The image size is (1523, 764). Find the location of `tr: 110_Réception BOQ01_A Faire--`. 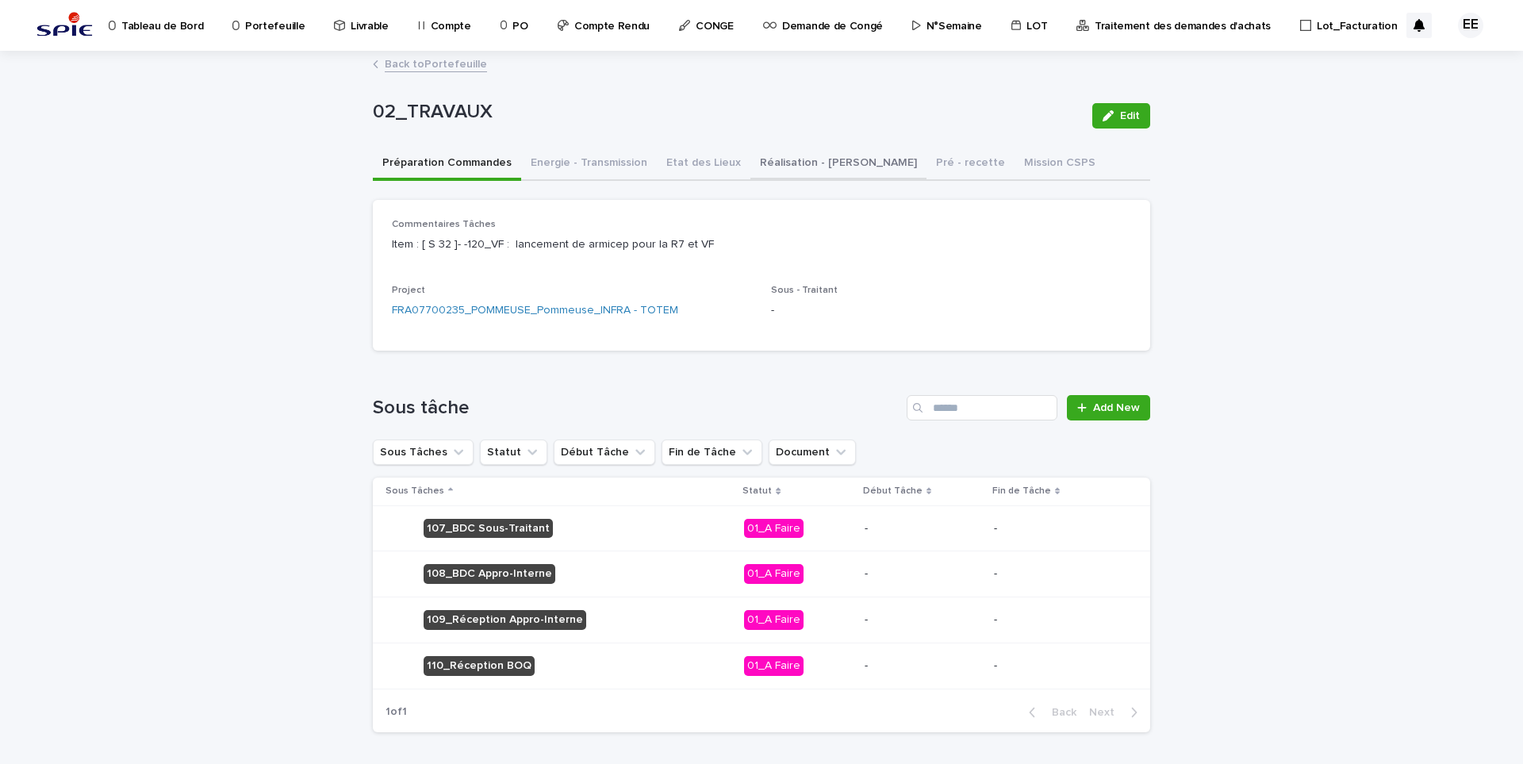

tr: 110_Réception BOQ01_A Faire-- is located at coordinates (761, 665).